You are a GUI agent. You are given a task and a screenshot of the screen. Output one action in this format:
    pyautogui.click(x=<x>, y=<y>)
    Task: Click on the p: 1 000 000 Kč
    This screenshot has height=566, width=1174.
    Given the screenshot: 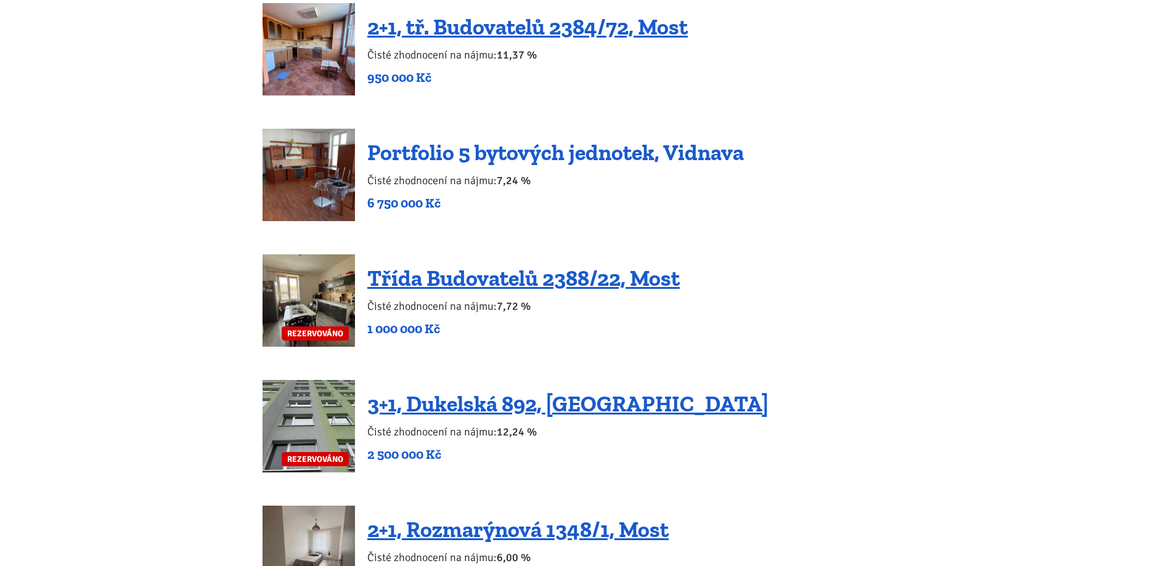 What is the action you would take?
    pyautogui.click(x=523, y=329)
    